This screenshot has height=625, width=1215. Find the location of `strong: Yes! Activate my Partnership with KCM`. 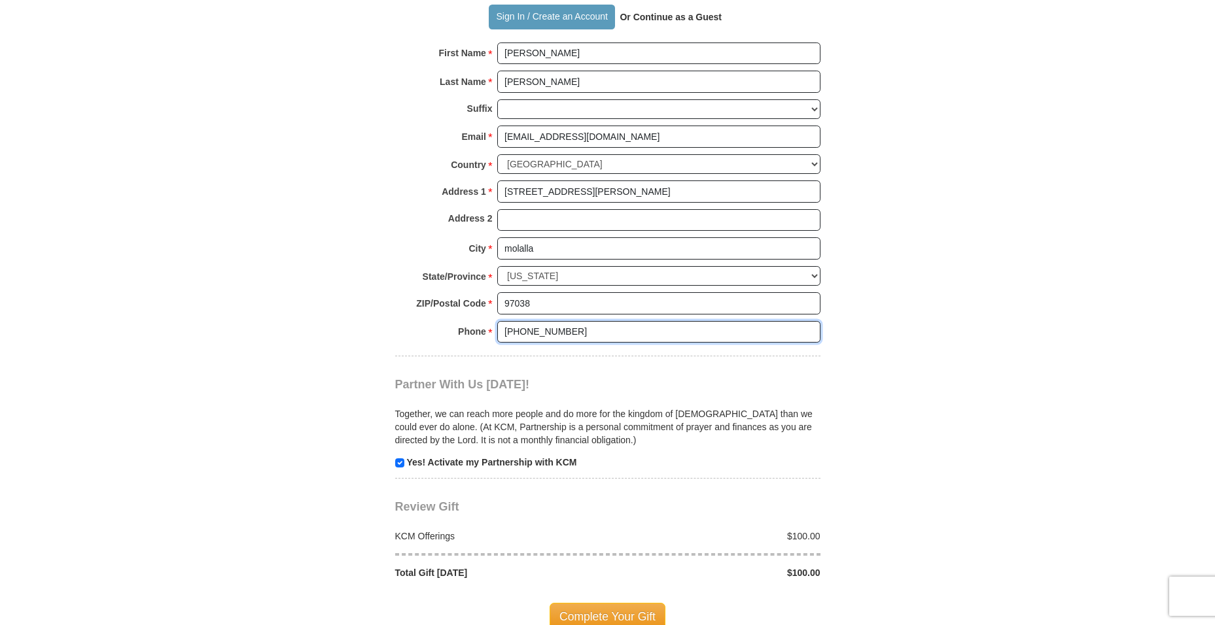

strong: Yes! Activate my Partnership with KCM is located at coordinates (491, 463).